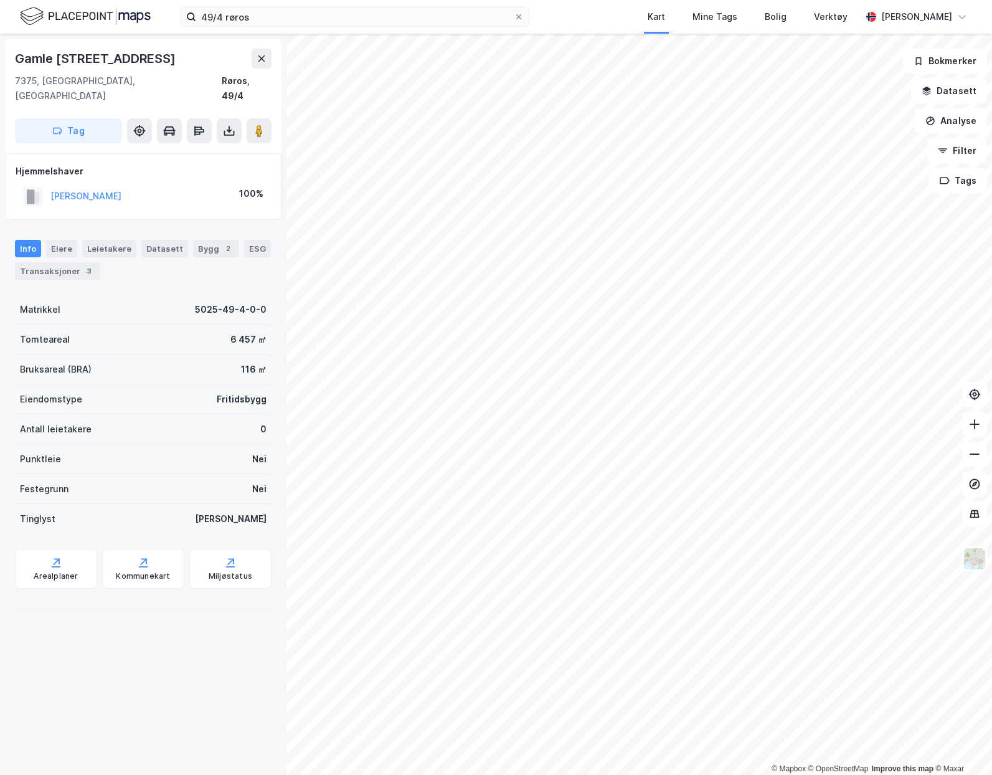 This screenshot has height=775, width=992. What do you see at coordinates (55, 576) in the screenshot?
I see `div: Arealplaner` at bounding box center [55, 576].